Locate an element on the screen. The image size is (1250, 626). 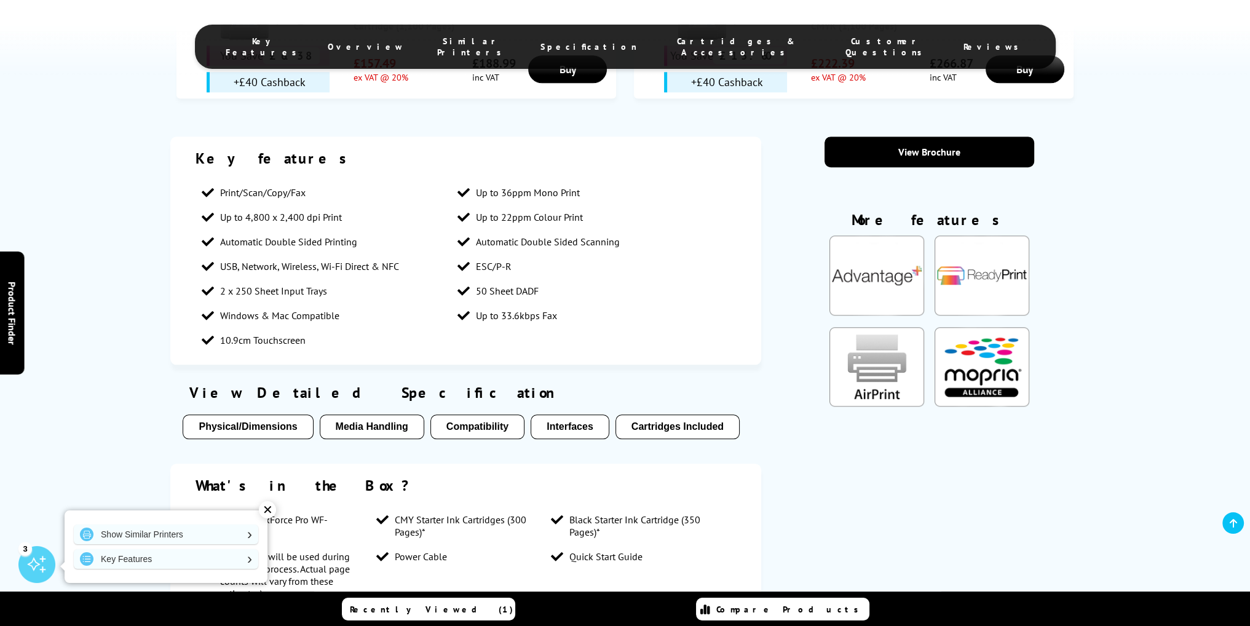
span: Up to 33.6kbps Fax is located at coordinates (516, 315).